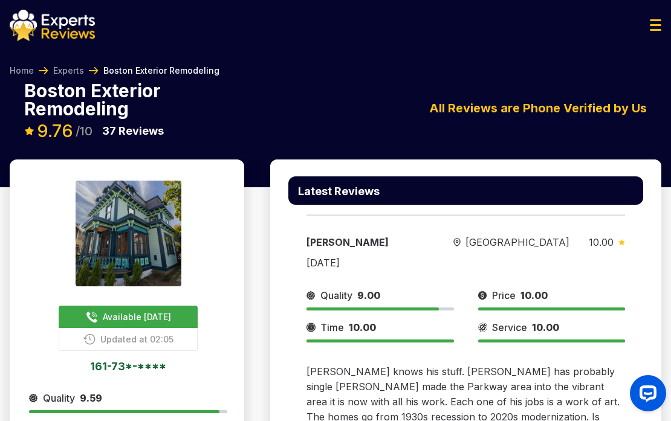 Image resolution: width=671 pixels, height=421 pixels. I want to click on p: Boston Exterior Remodeling, so click(127, 100).